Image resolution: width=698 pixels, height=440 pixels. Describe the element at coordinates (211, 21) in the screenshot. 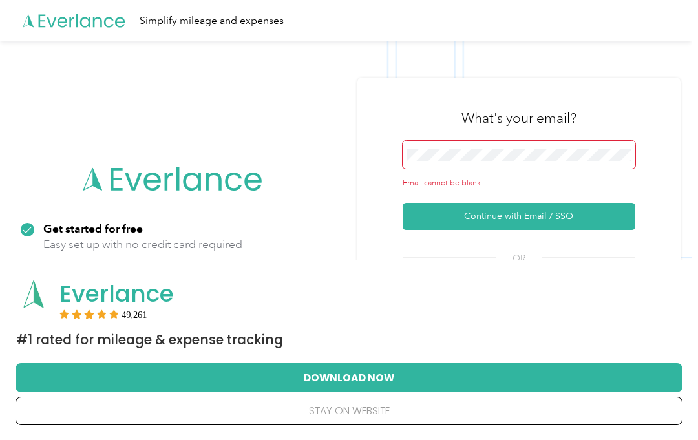

I see `div: Simplify mileage and expenses` at that location.